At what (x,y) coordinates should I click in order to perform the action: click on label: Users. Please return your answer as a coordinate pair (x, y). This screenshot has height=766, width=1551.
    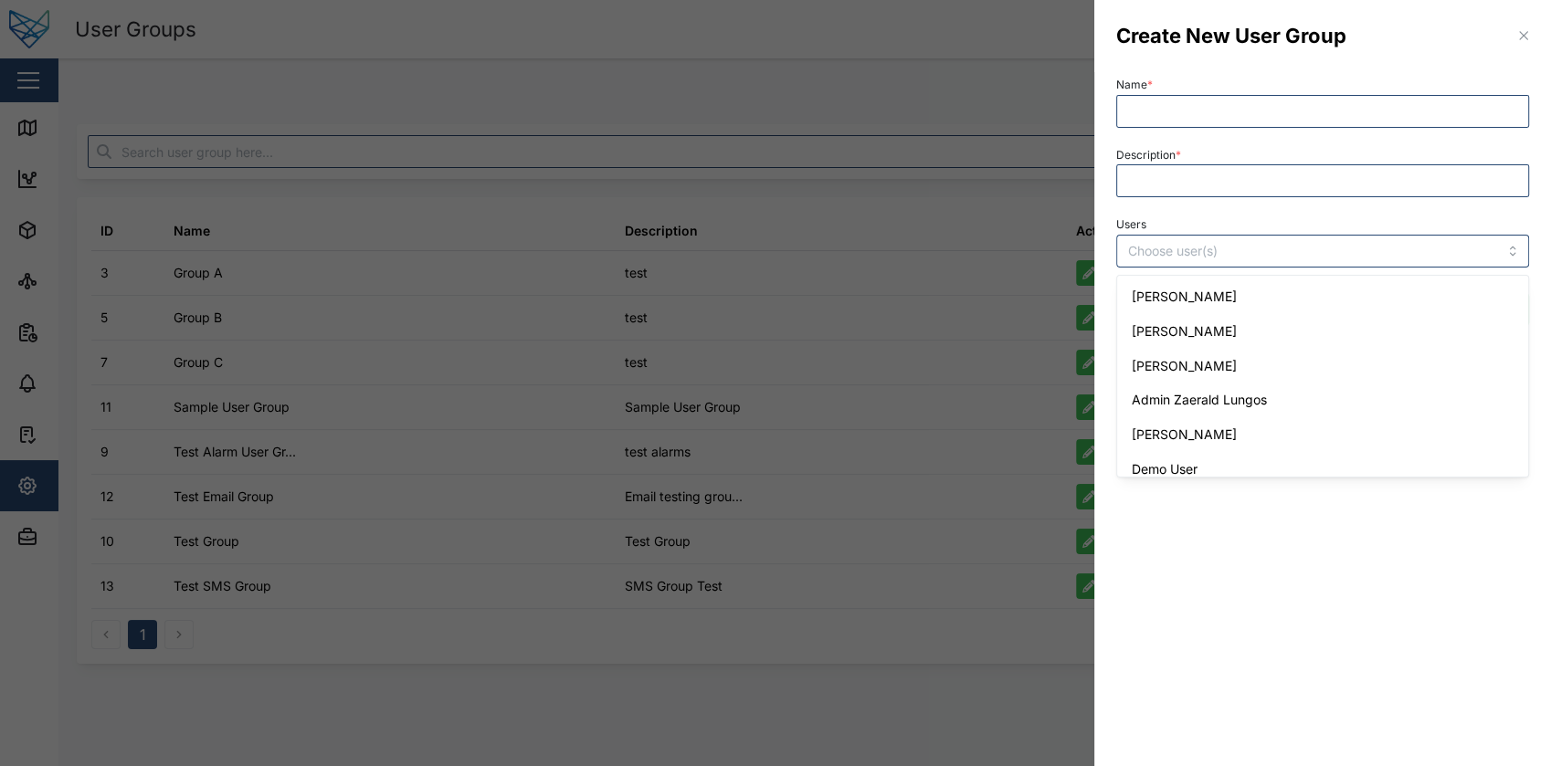
    Looking at the image, I should click on (1131, 225).